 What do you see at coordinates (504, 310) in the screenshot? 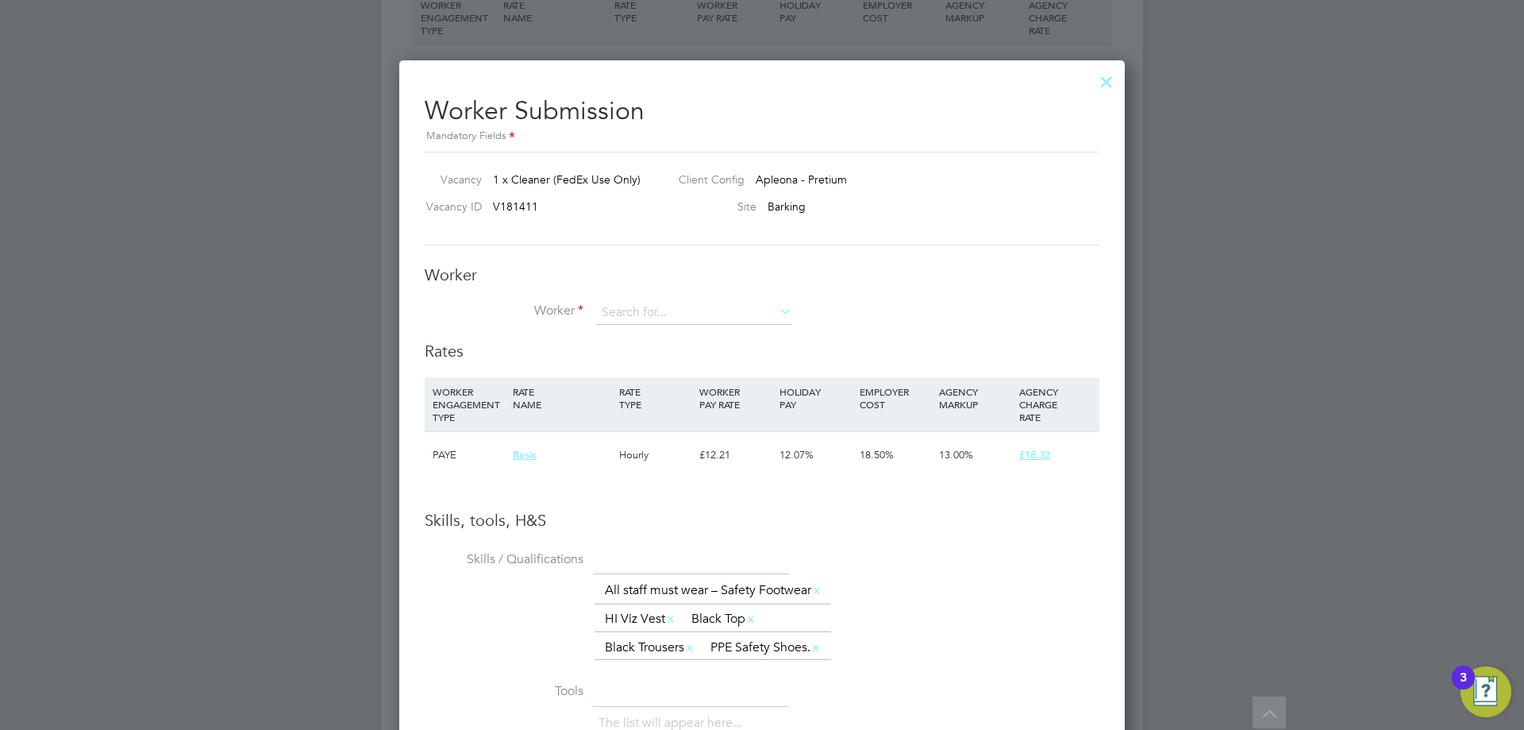
I see `label: Worker` at bounding box center [504, 310].